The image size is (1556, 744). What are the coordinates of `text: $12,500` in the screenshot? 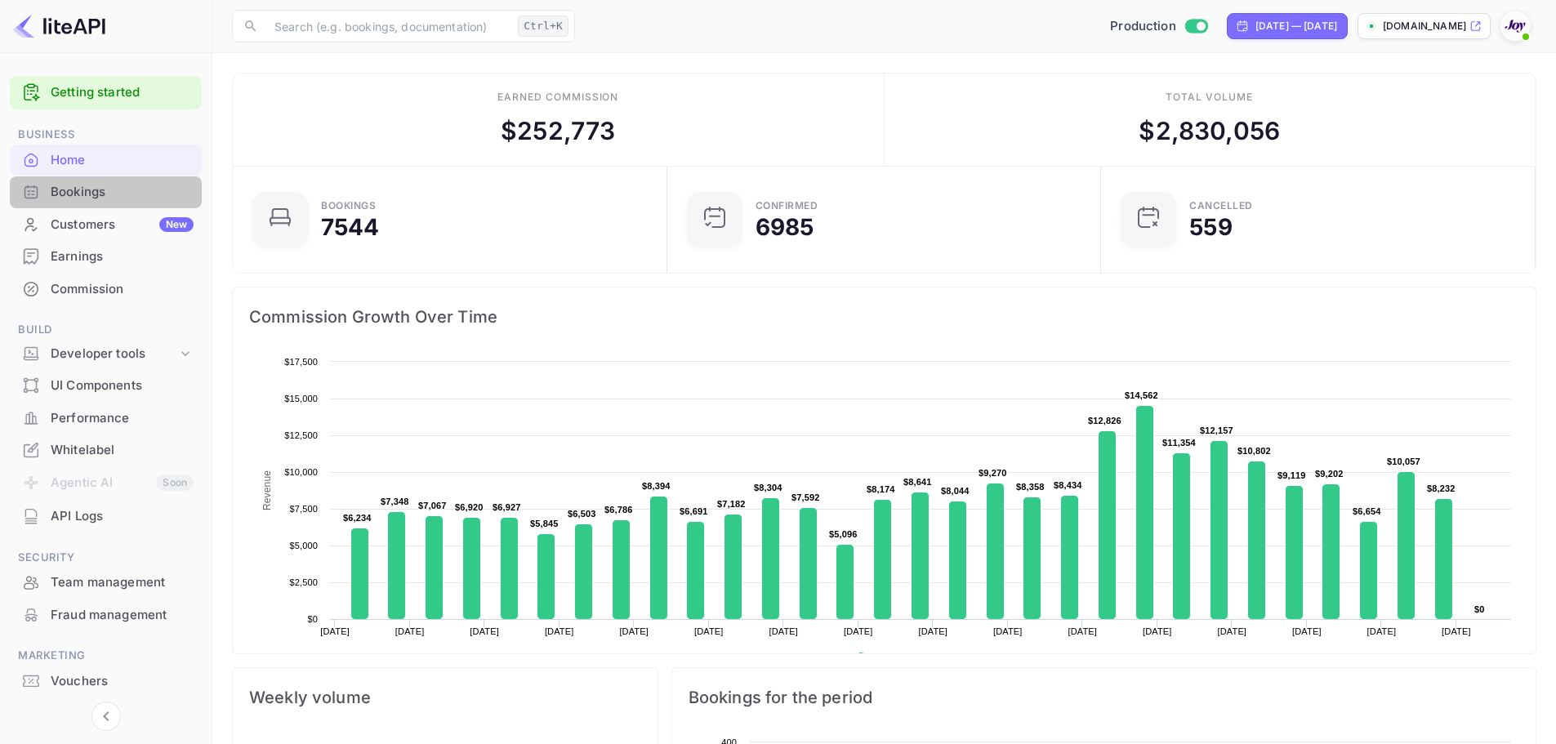 It's located at (301, 435).